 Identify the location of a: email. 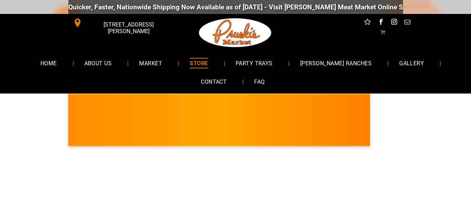
(407, 23).